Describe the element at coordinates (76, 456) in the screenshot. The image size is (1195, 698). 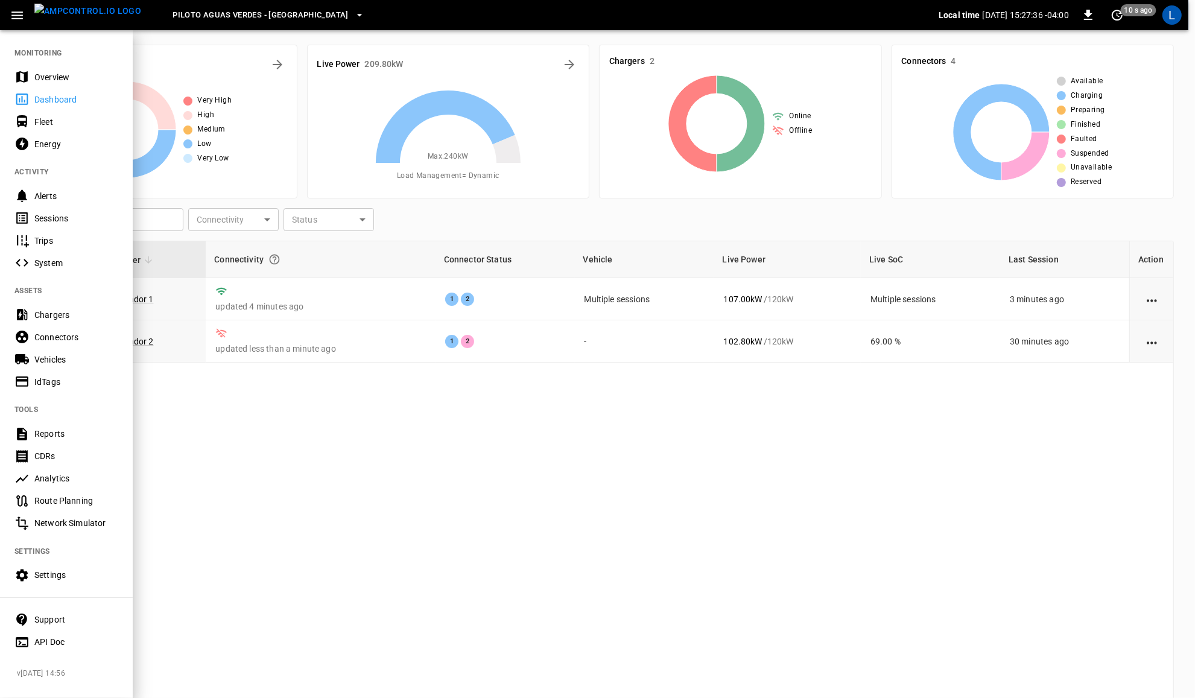
I see `div: CDRs` at that location.